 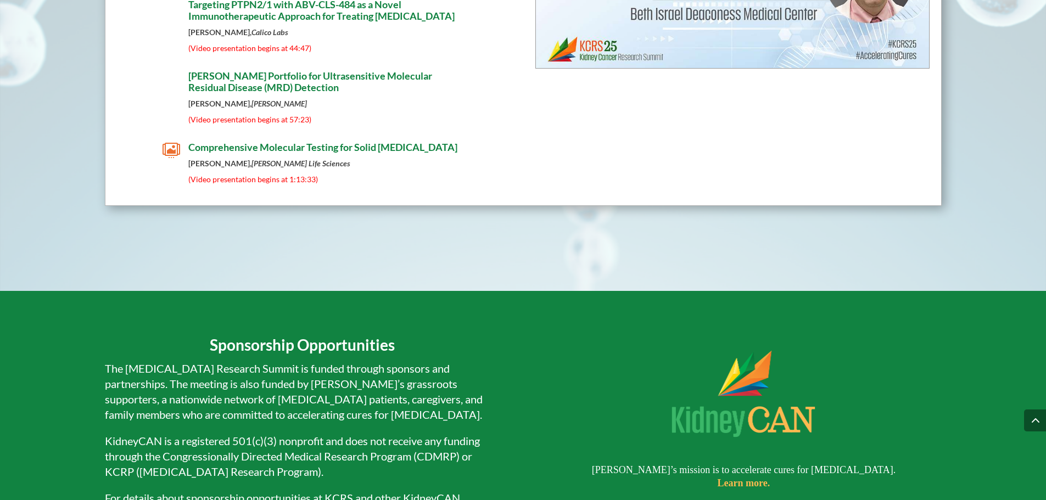 What do you see at coordinates (250, 48) in the screenshot?
I see `span: (Video presentation begins at 44:47)` at bounding box center [250, 48].